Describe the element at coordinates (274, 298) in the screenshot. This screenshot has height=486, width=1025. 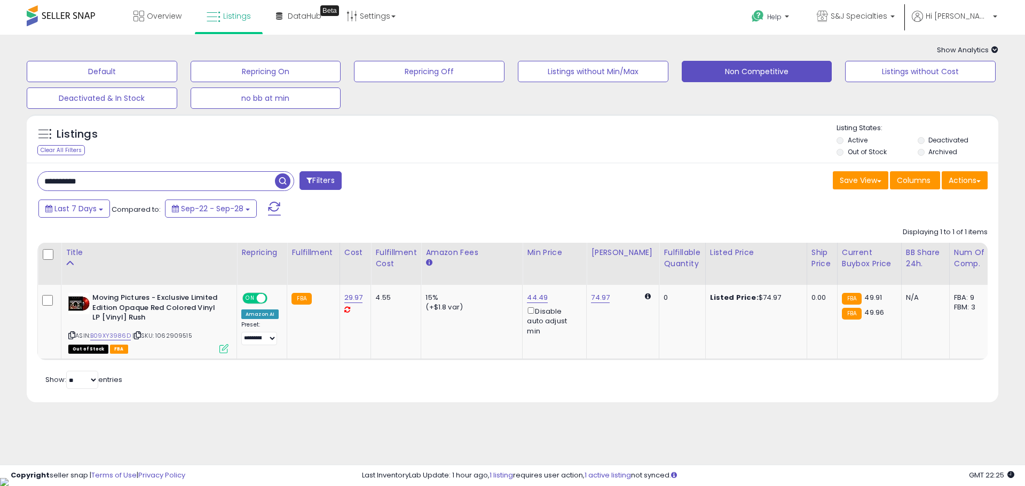
I see `span: OFF` at that location.